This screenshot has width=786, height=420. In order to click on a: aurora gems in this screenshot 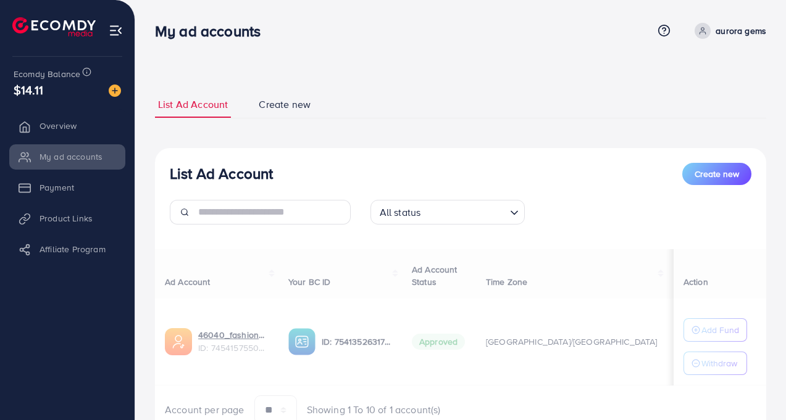, I will do `click(728, 31)`.